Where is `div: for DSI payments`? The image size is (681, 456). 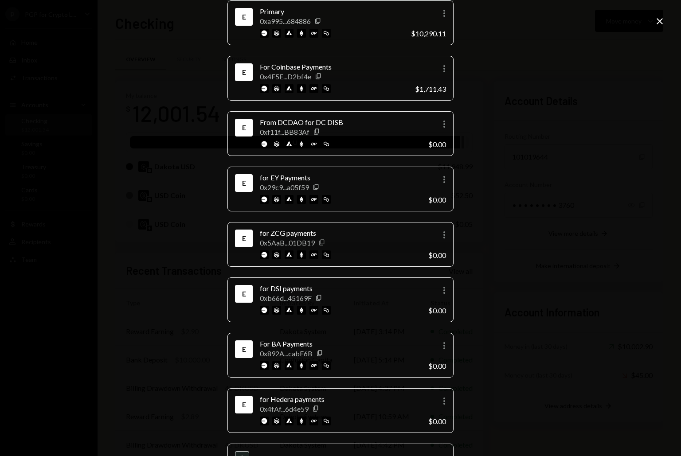 div: for DSI payments is located at coordinates (341, 289).